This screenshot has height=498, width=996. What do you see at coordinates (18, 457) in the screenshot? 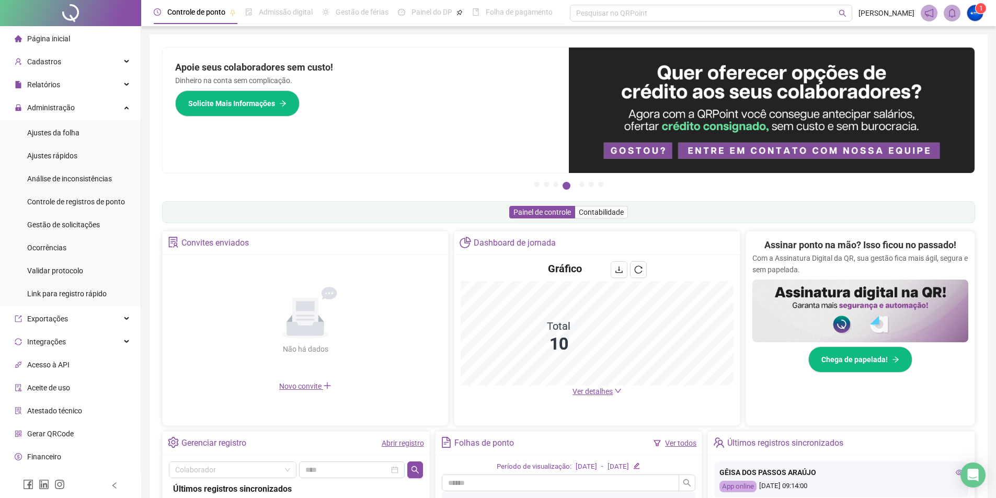
I see `span: dollar` at bounding box center [18, 457].